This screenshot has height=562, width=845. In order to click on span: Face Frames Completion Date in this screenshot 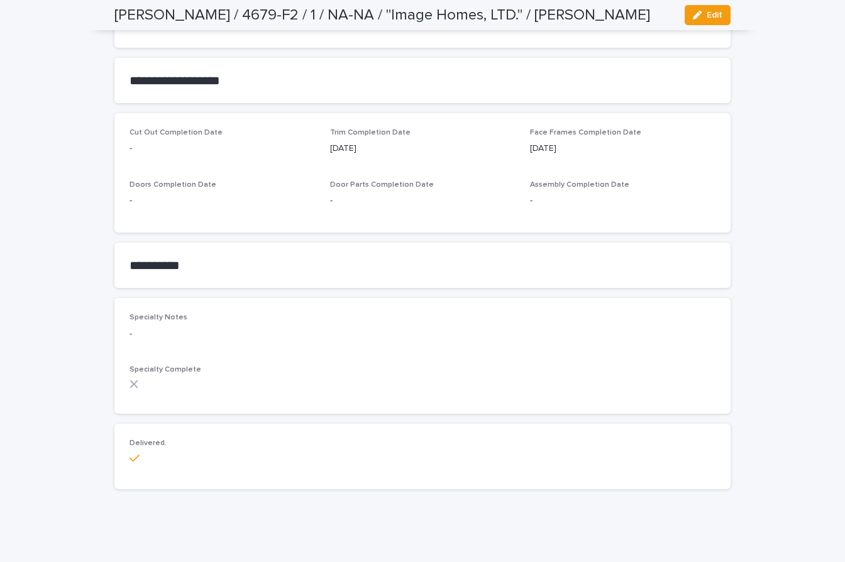, I will do `click(585, 133)`.